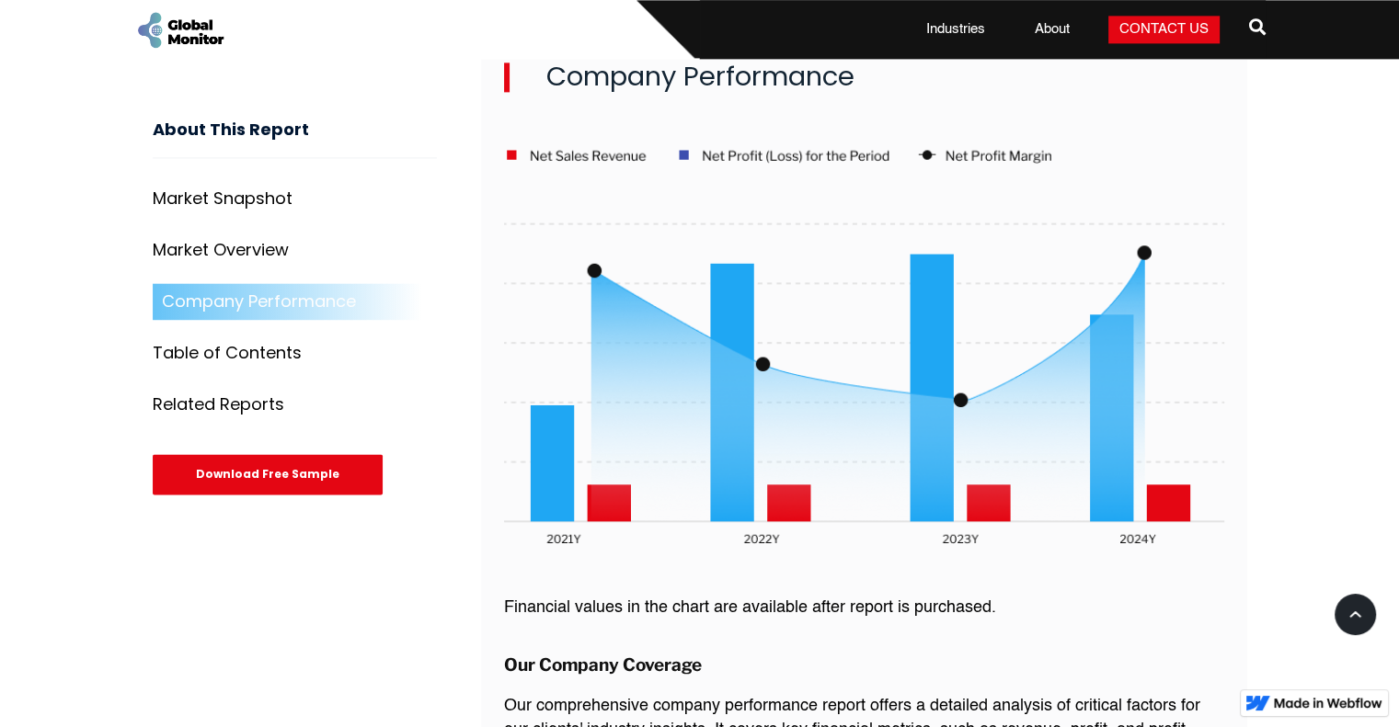 The image size is (1399, 727). What do you see at coordinates (1328, 703) in the screenshot?
I see `img: Made in Webflow` at bounding box center [1328, 703].